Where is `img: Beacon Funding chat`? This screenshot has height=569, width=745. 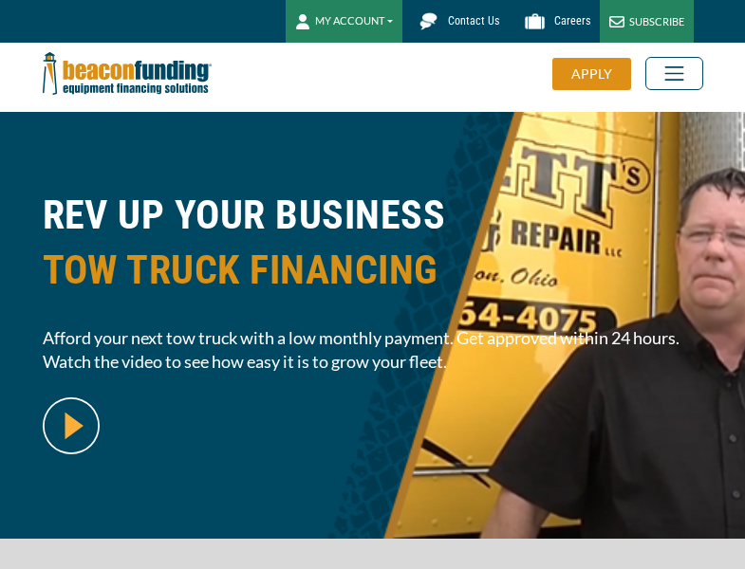
img: Beacon Funding chat is located at coordinates (428, 21).